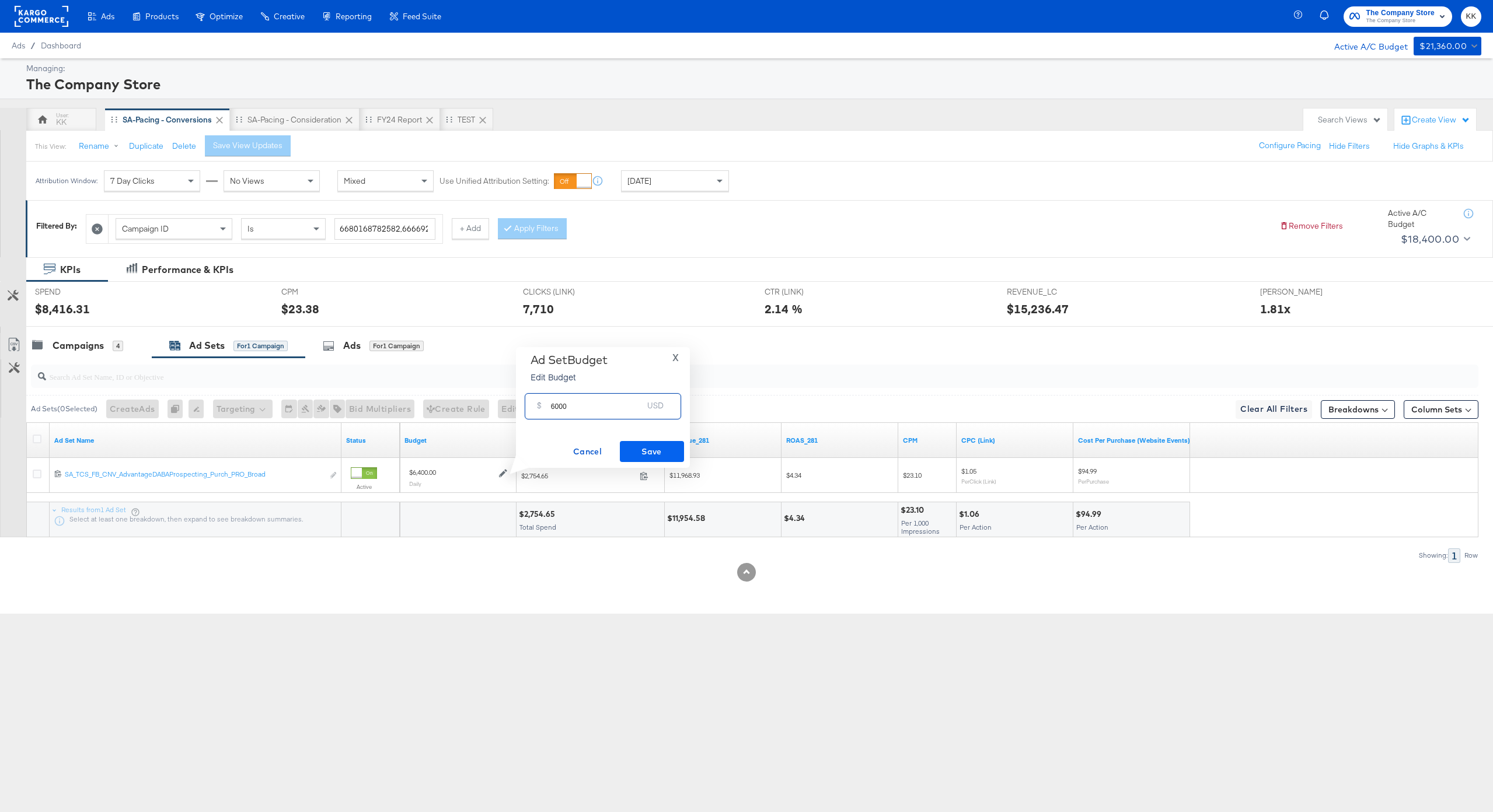 The image size is (1493, 812). I want to click on div: Attribution Window:, so click(66, 181).